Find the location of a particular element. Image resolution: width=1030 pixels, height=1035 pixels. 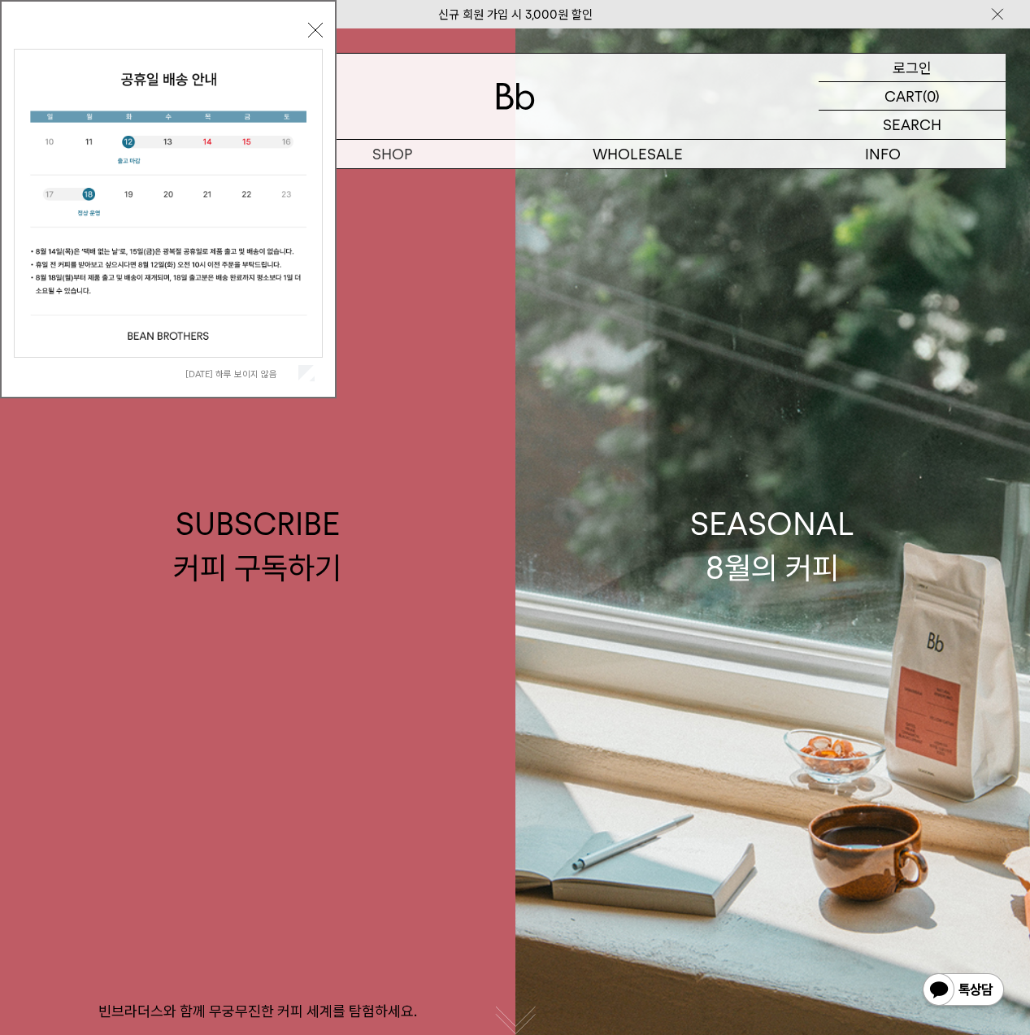

a: CART (0) is located at coordinates (912, 96).